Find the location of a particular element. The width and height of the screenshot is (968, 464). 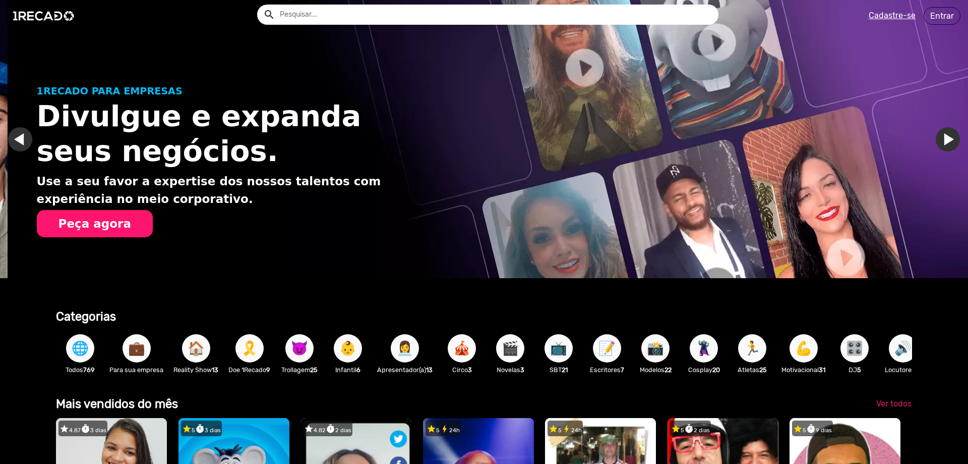

p: Motivacional is located at coordinates (803, 369).